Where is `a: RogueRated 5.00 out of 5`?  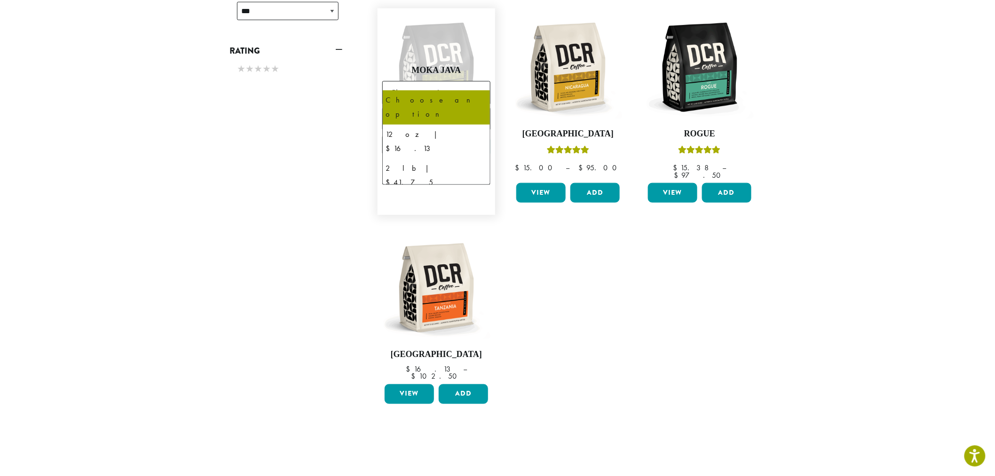
a: RogueRated 5.00 out of 5 is located at coordinates (700, 96).